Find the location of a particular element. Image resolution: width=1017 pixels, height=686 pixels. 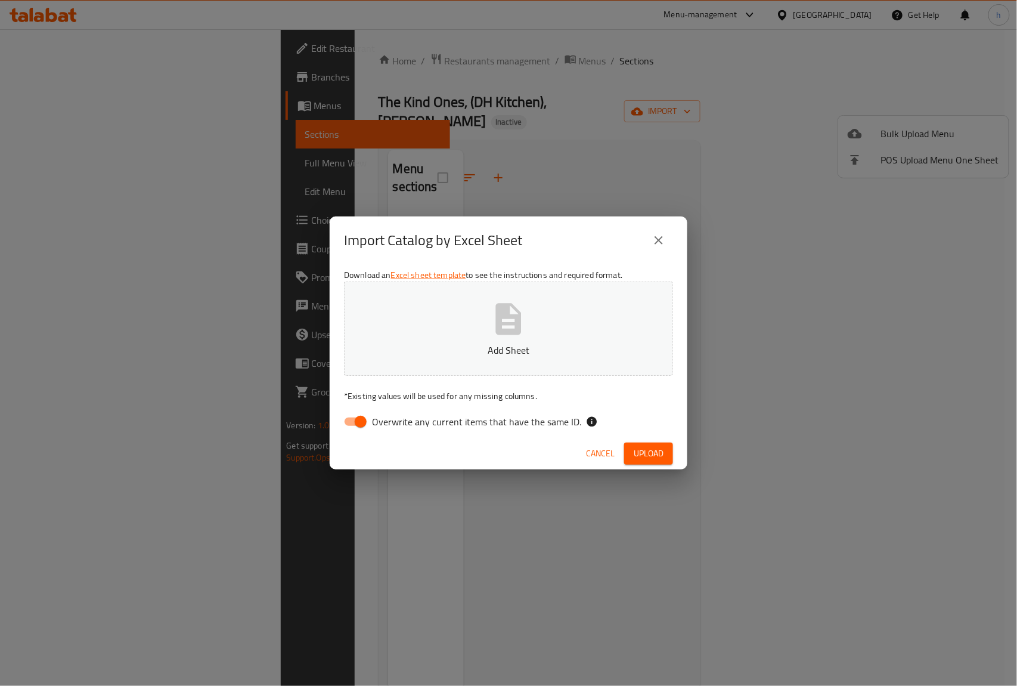

div: Download an to see the instructions and required format. is located at coordinates (509, 351).